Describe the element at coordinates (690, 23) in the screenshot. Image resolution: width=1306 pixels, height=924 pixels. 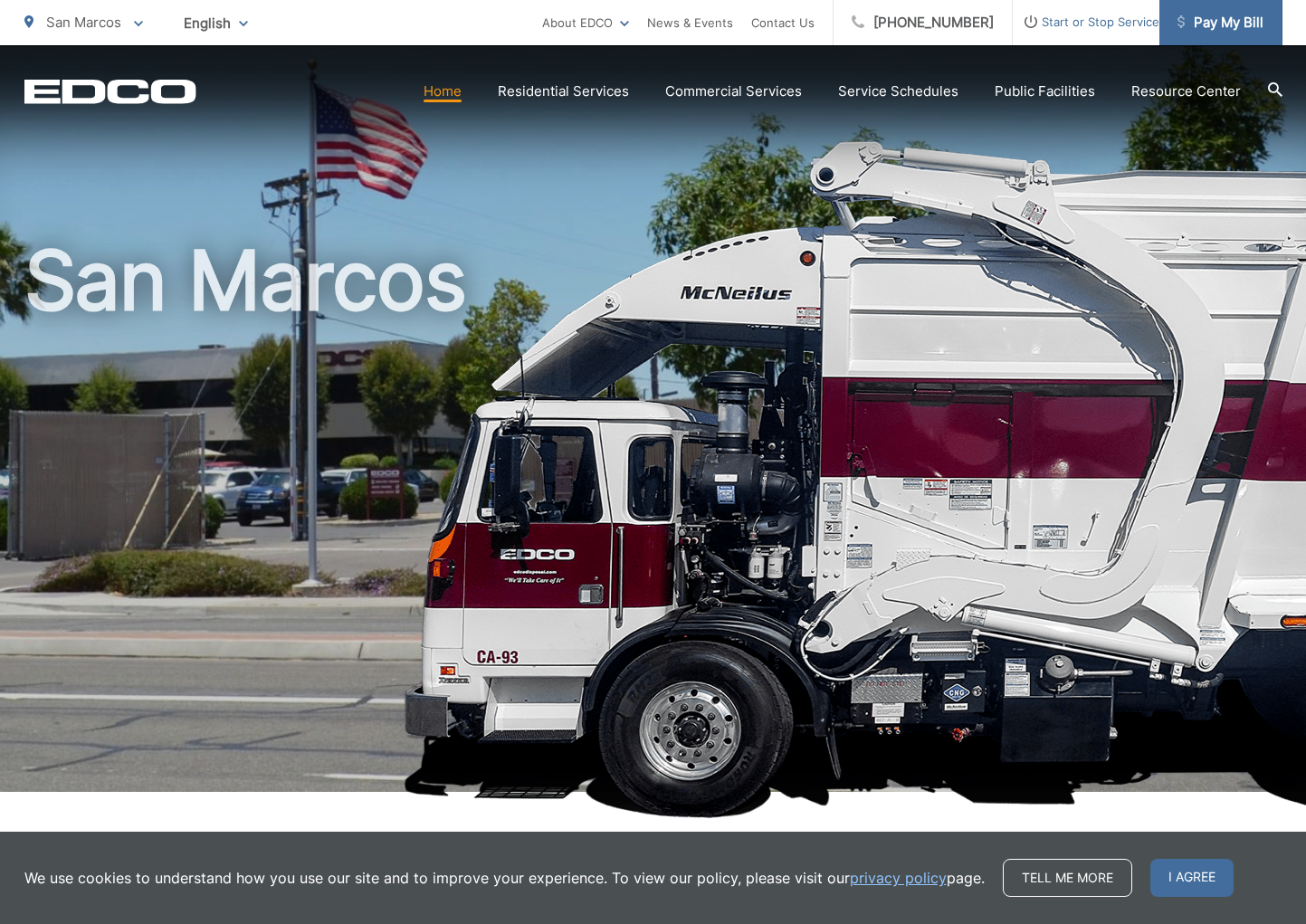
I see `a: News & Events` at that location.